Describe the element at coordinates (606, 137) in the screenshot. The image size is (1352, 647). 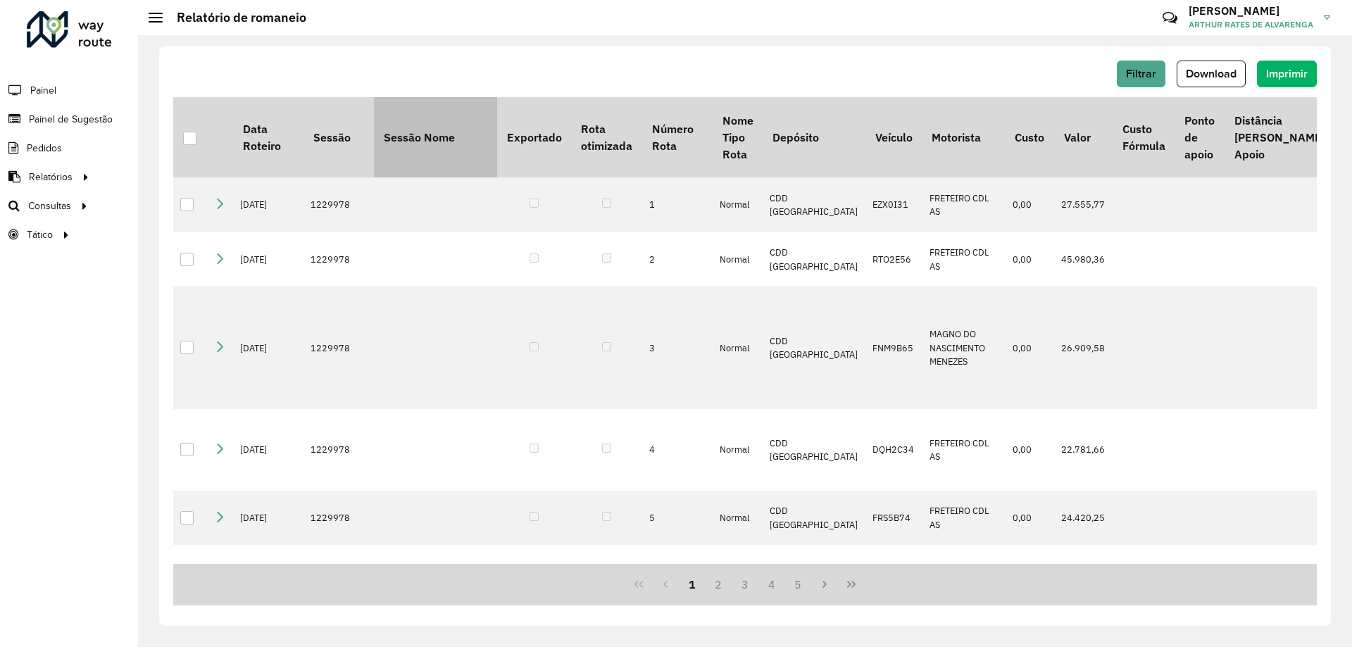
I see `th: Rota otimizada` at that location.